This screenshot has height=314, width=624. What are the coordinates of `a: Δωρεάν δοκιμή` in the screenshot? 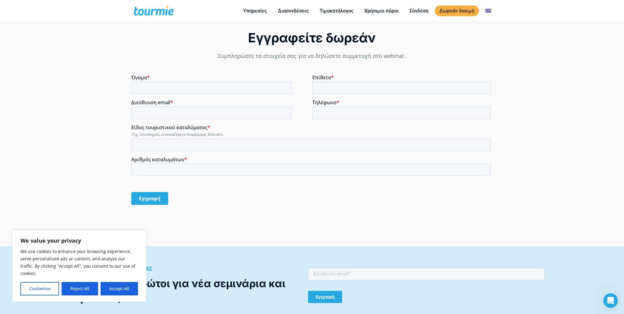 It's located at (457, 11).